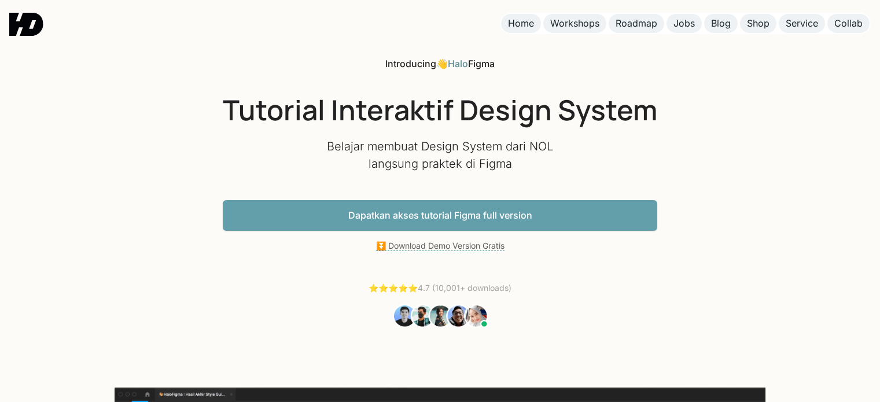 This screenshot has width=880, height=402. What do you see at coordinates (440, 110) in the screenshot?
I see `h1: Tutorial Interaktif Design System` at bounding box center [440, 110].